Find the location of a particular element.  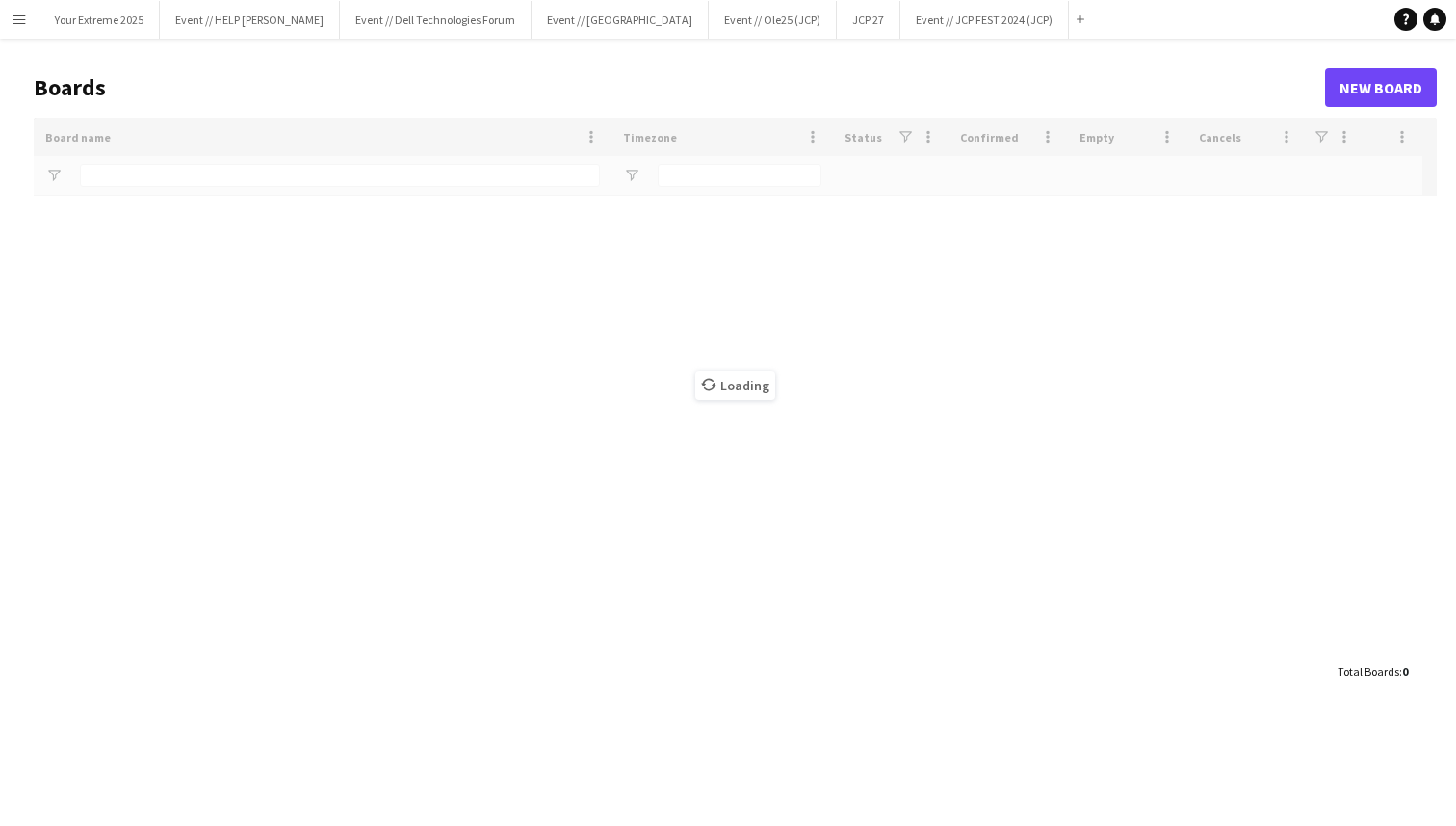

a: New Board is located at coordinates (1381, 88).